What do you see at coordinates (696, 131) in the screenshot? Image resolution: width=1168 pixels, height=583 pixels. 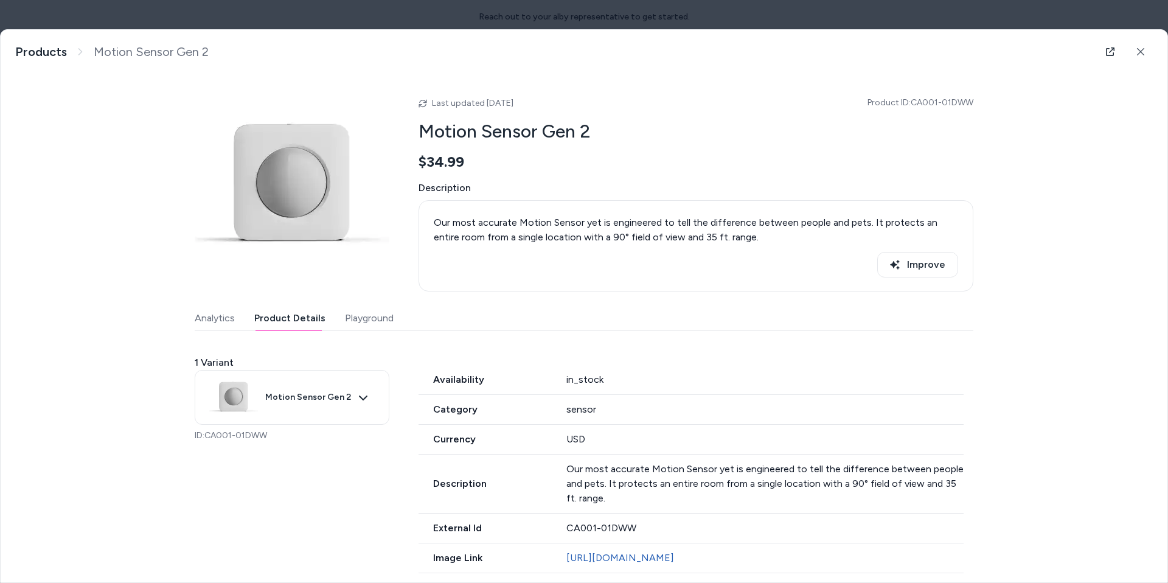 I see `h2: Motion Sensor Gen 2` at bounding box center [696, 131].